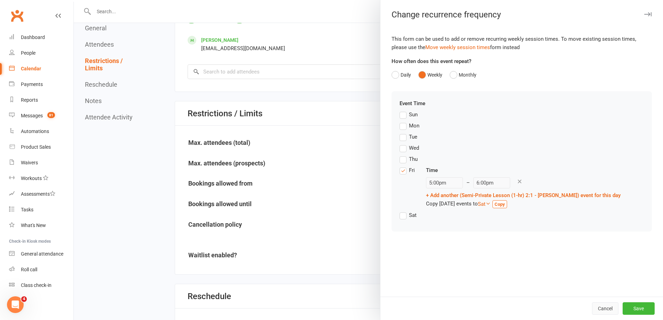 The height and width of the screenshot is (320, 663). What do you see at coordinates (41, 270) in the screenshot?
I see `a: Roll call` at bounding box center [41, 270].